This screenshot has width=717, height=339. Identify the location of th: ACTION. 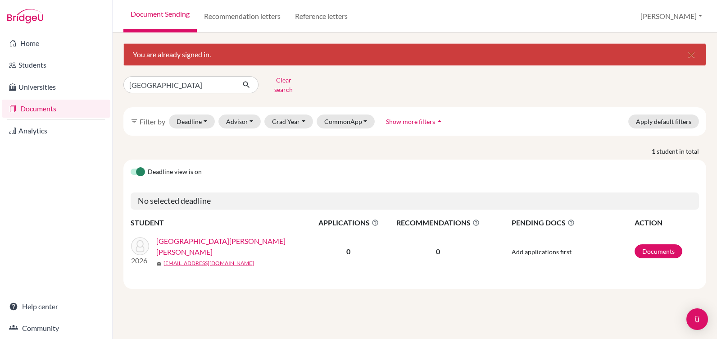
(667, 223).